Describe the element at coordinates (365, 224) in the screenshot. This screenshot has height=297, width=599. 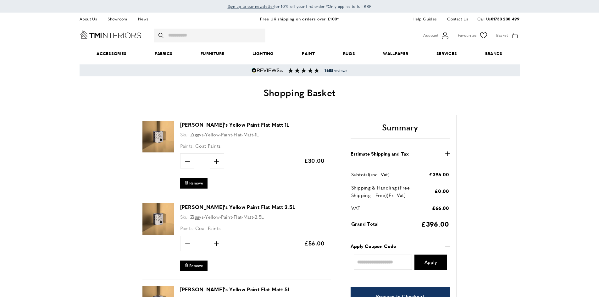
I see `span: Grand Total` at that location.